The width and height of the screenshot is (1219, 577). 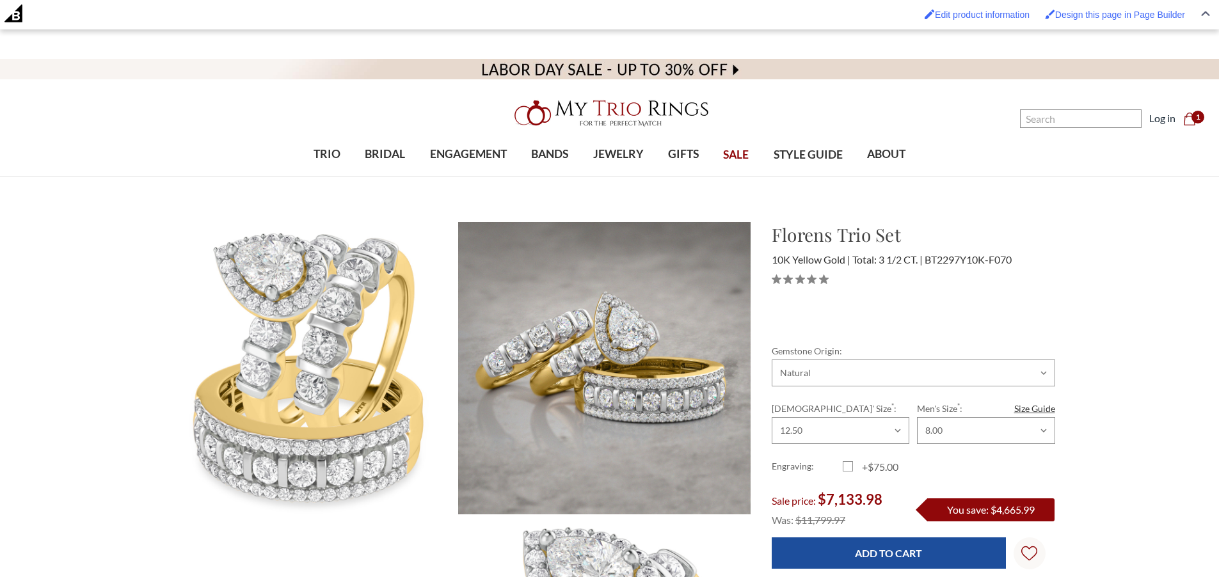 I want to click on span: 10K Yellow Gold, so click(x=811, y=259).